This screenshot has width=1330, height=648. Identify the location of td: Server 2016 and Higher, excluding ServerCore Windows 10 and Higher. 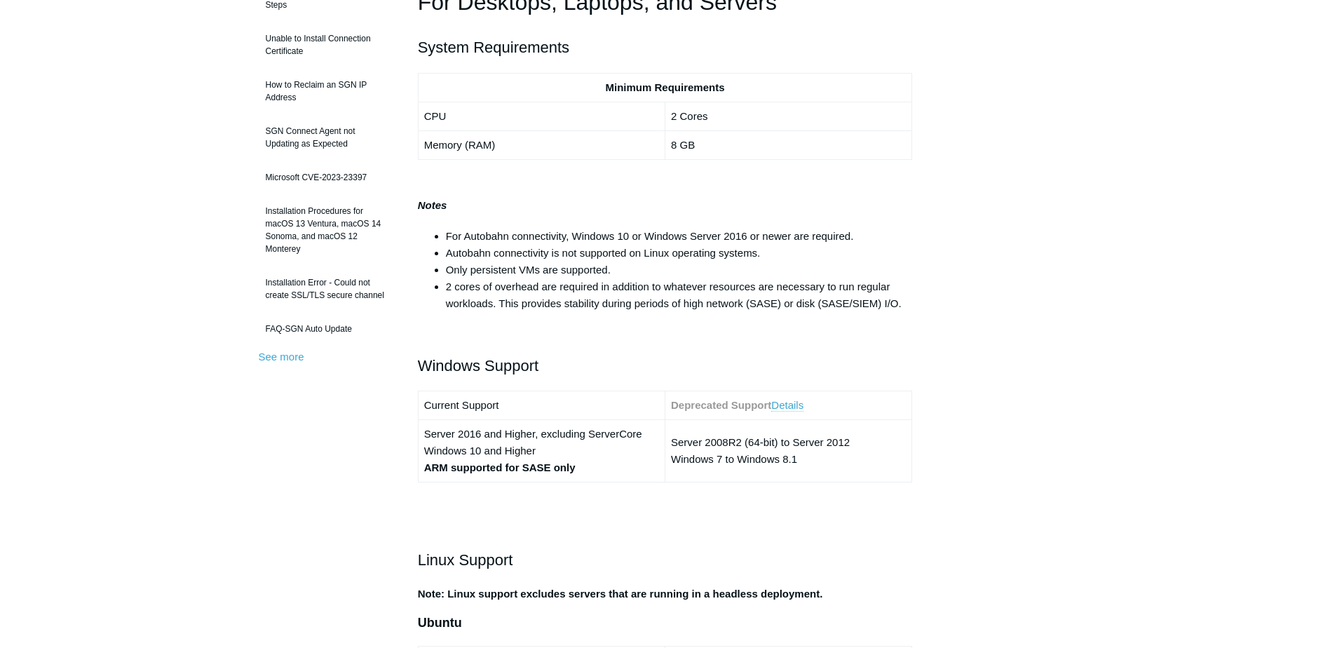
(541, 451).